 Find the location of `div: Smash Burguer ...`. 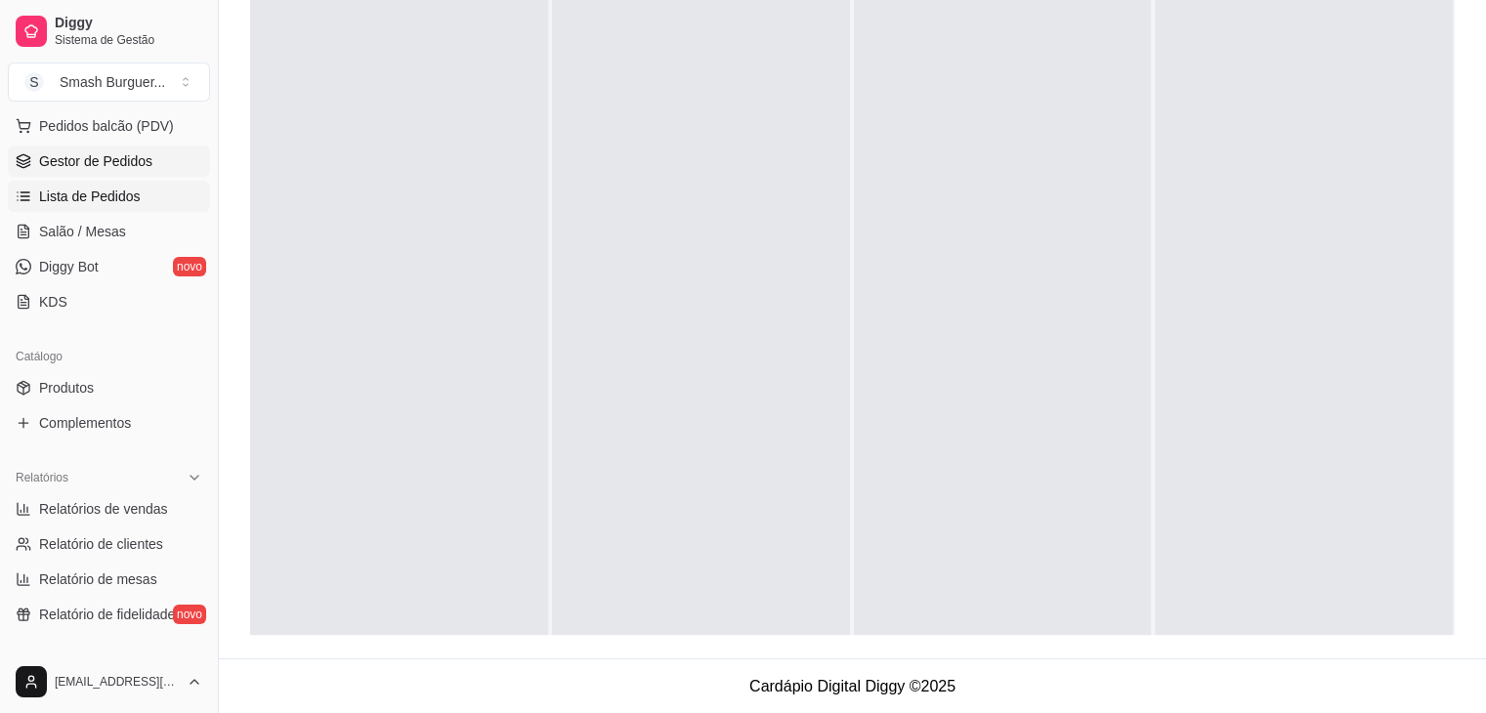

div: Smash Burguer ... is located at coordinates (112, 82).